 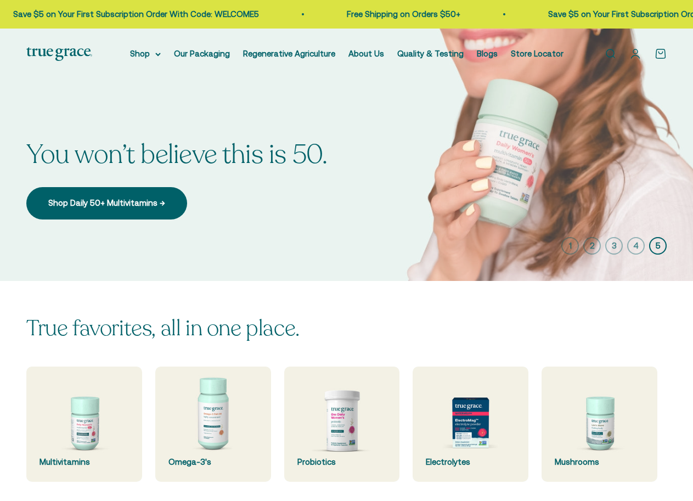 What do you see at coordinates (470, 462) in the screenshot?
I see `div: Electrolytes` at bounding box center [470, 462].